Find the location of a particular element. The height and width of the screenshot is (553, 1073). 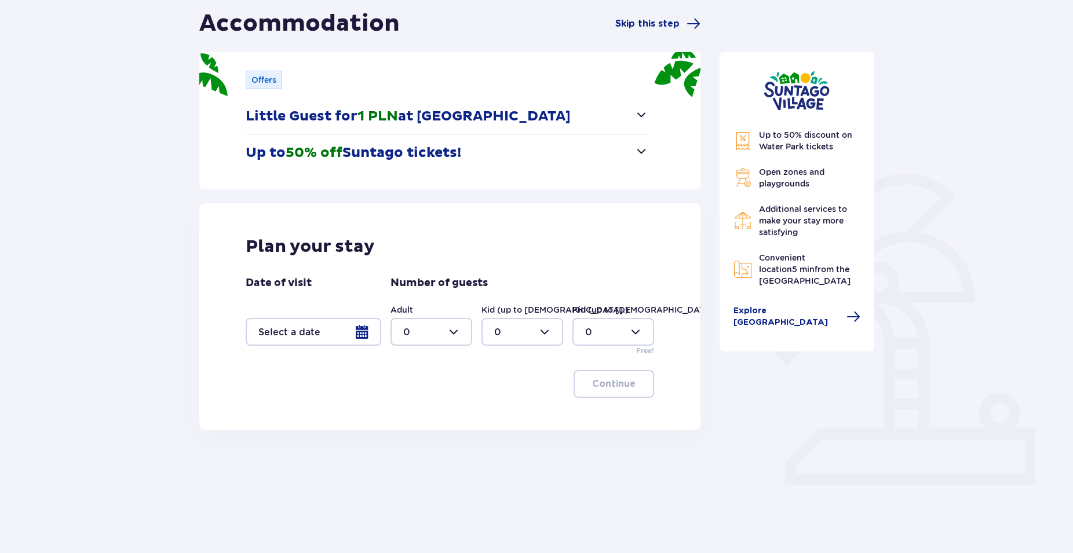

img: Restaurant Icon is located at coordinates (743, 221).